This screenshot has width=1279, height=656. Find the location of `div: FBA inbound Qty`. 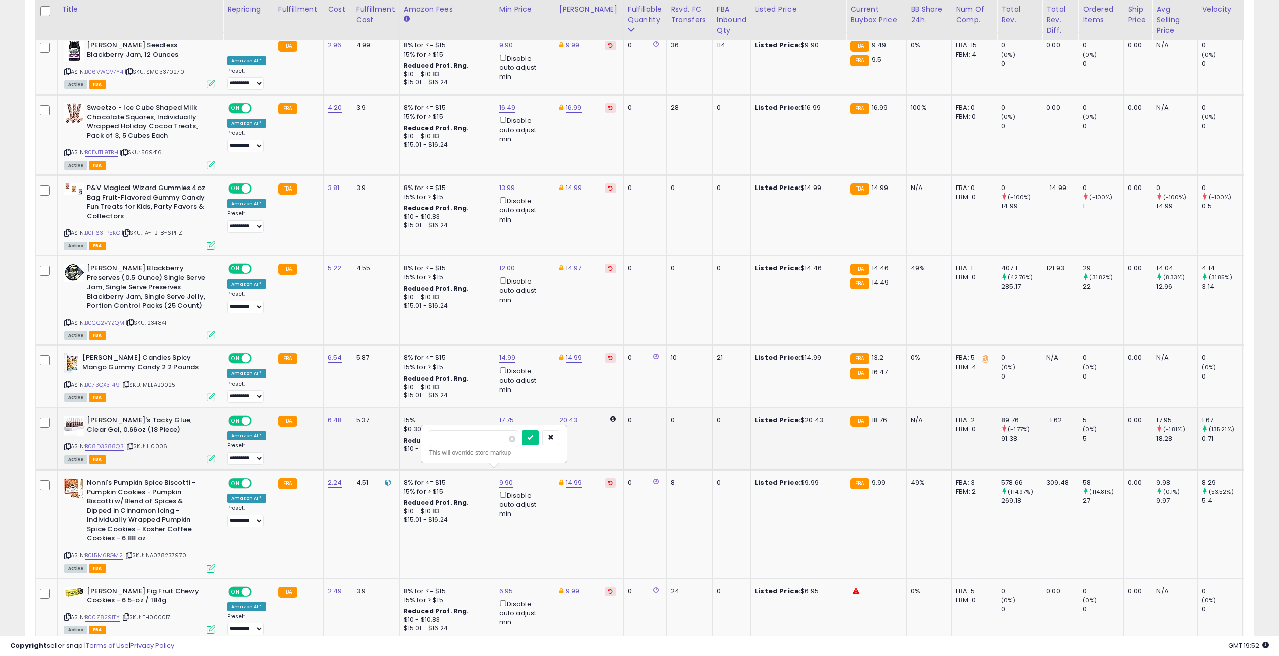

div: FBA inbound Qty is located at coordinates (732, 20).